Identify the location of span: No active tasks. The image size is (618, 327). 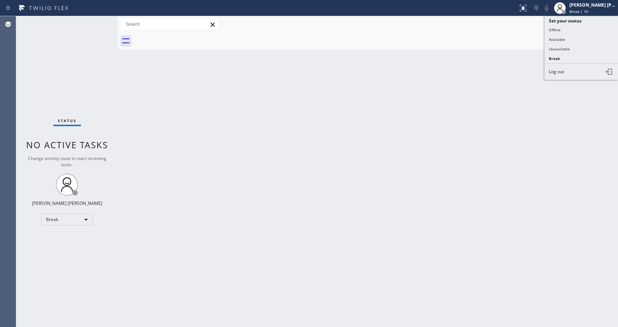
(67, 144).